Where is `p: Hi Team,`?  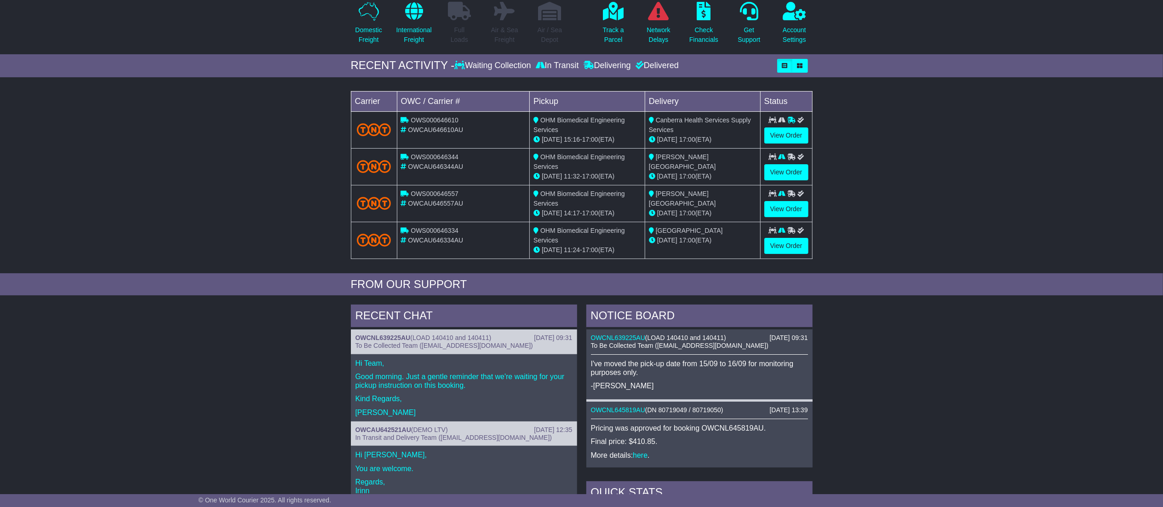
p: Hi Team, is located at coordinates (464, 363).